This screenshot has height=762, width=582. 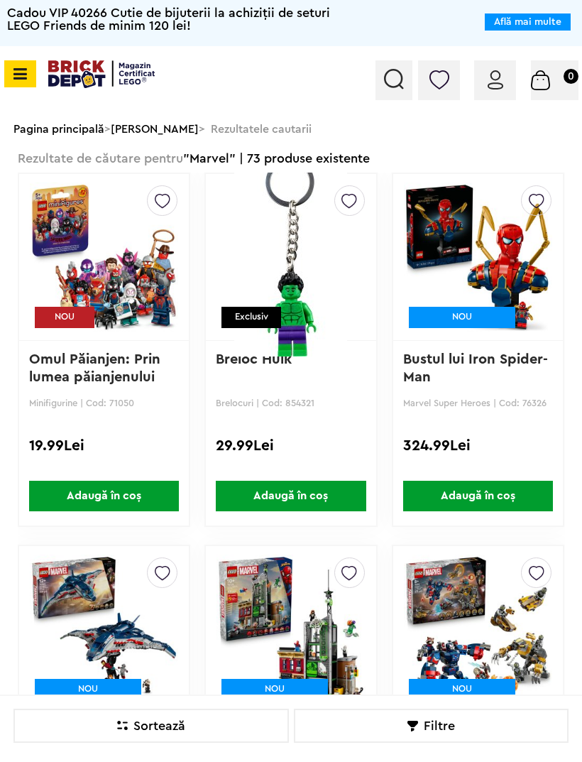 I want to click on small: 0, so click(x=571, y=76).